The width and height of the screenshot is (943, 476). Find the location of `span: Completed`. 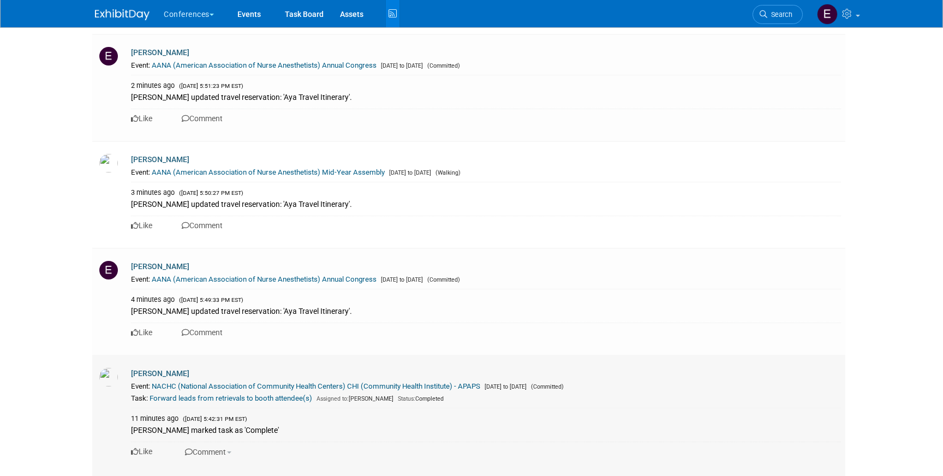

span: Completed is located at coordinates (419, 398).